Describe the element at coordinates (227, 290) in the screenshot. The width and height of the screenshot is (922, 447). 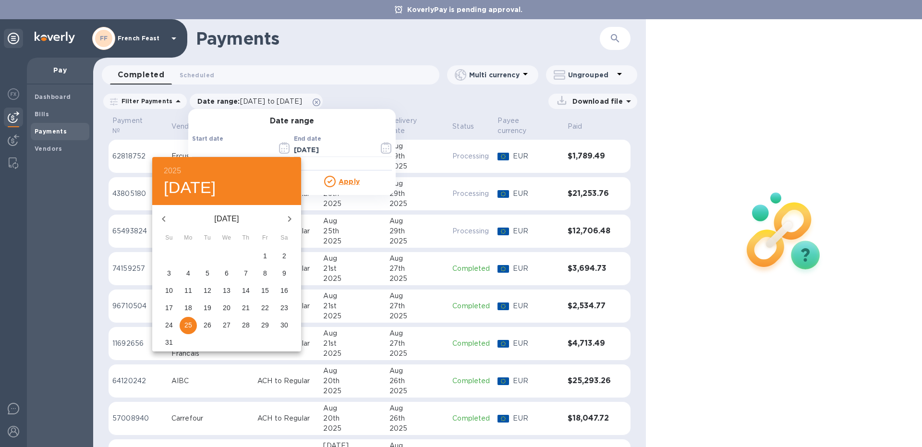
I see `p: 13` at that location.